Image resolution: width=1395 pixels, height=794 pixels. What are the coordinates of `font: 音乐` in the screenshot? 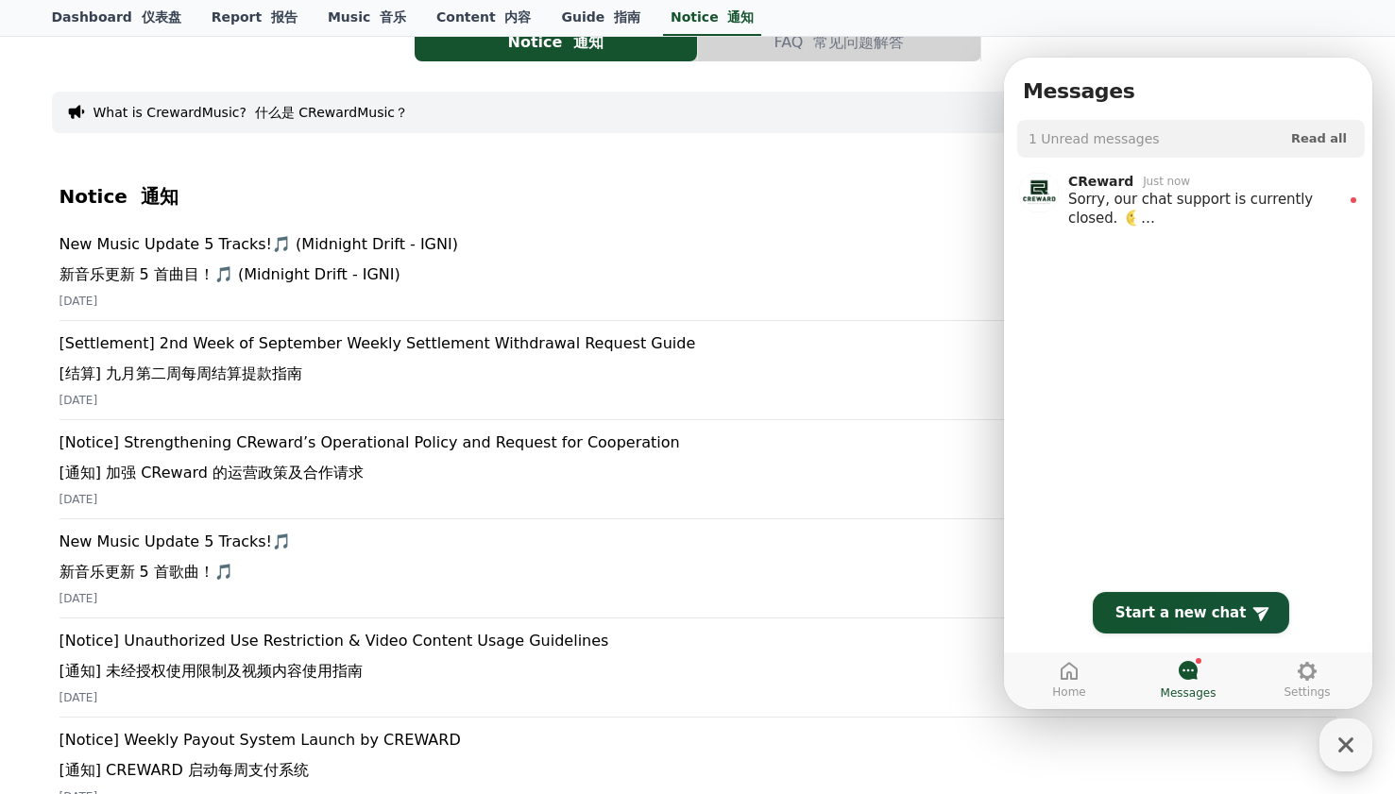 It's located at (393, 17).